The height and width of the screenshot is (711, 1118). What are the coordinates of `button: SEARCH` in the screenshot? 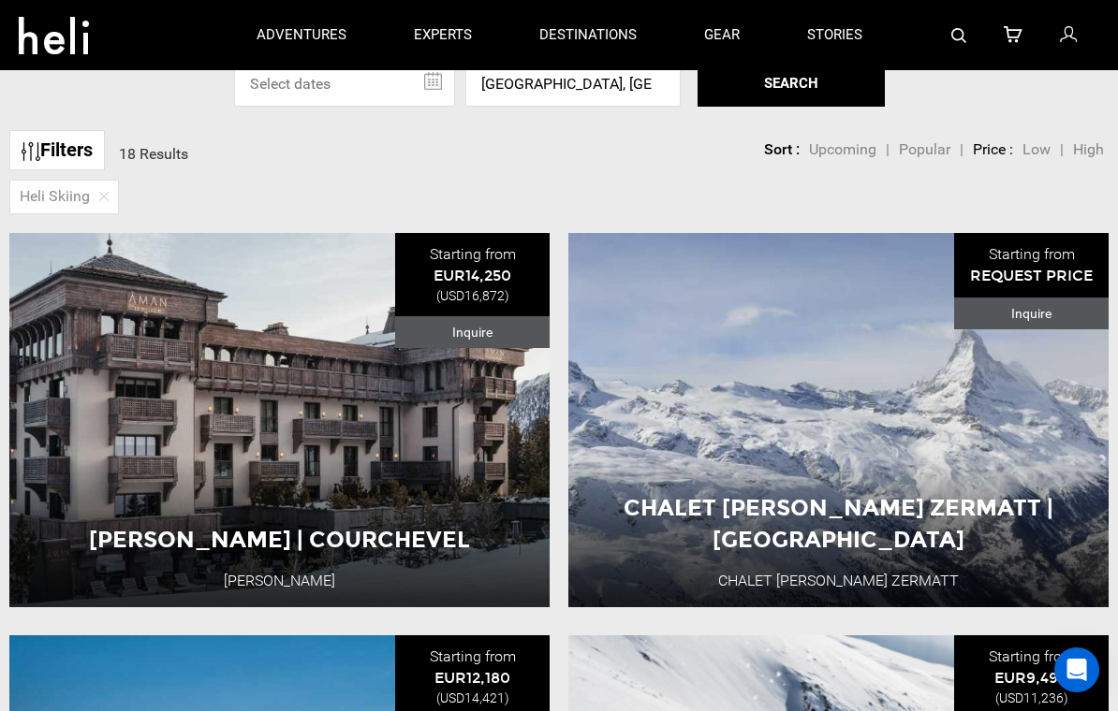 It's located at (791, 83).